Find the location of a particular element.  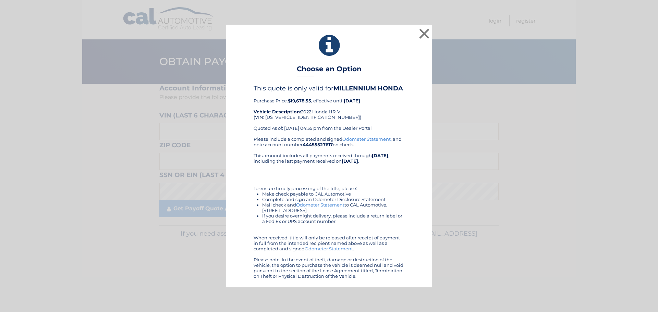

strong: Vehicle Description: is located at coordinates (277, 112).